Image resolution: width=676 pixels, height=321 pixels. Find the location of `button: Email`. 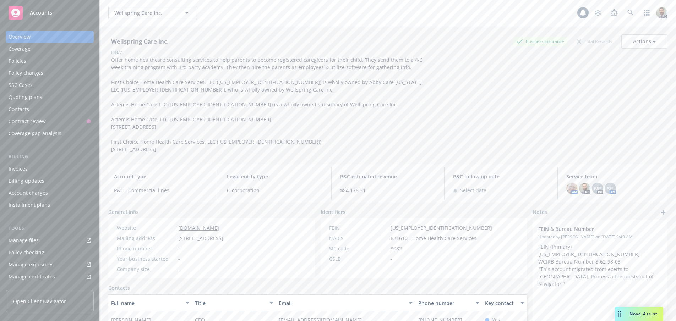

button: Email is located at coordinates (345, 303).